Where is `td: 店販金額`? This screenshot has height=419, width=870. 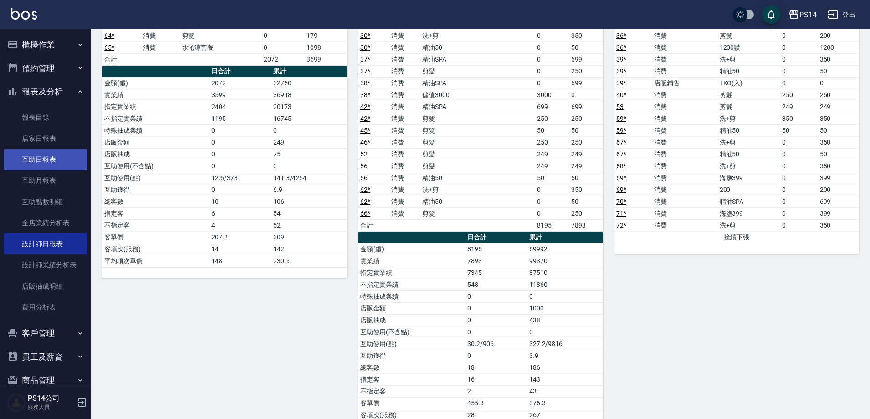
td: 店販金額 is located at coordinates (412, 308).